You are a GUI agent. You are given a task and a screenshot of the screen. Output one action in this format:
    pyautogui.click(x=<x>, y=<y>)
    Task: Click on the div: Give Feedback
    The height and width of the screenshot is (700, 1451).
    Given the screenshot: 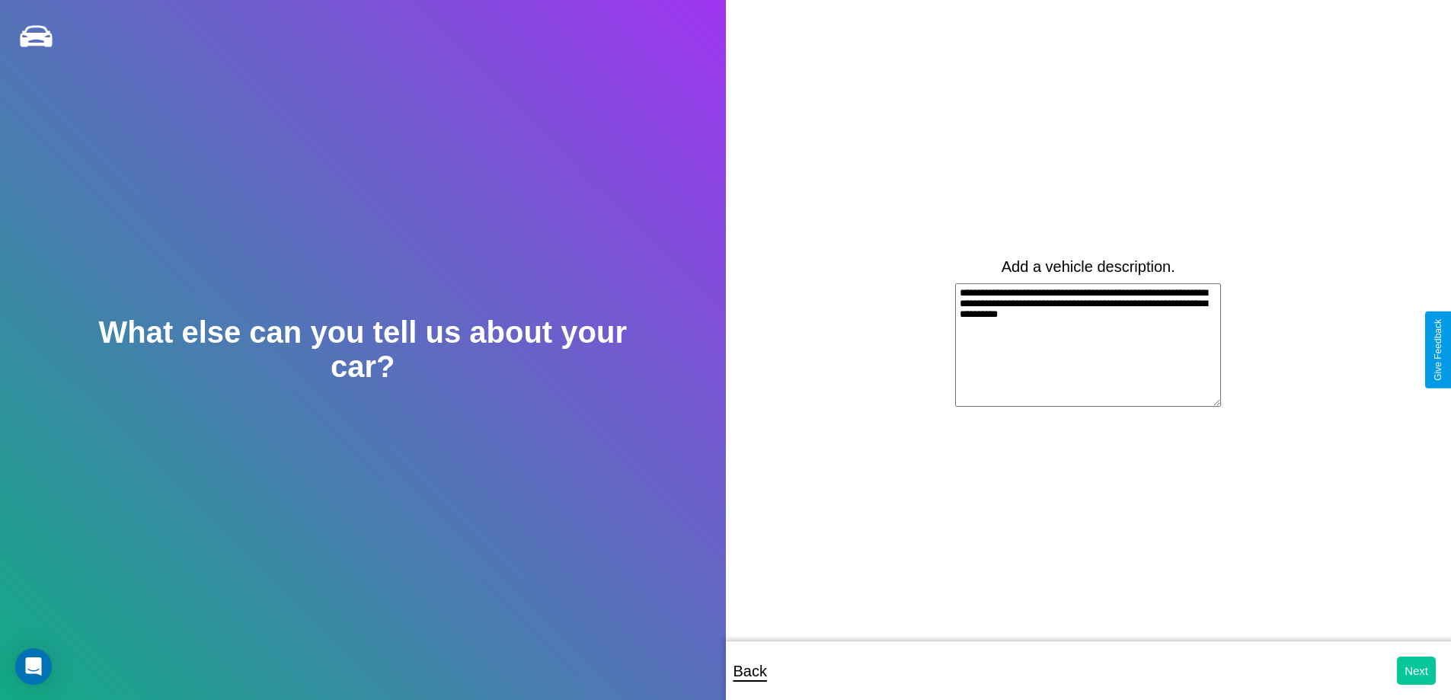 What is the action you would take?
    pyautogui.click(x=1438, y=350)
    